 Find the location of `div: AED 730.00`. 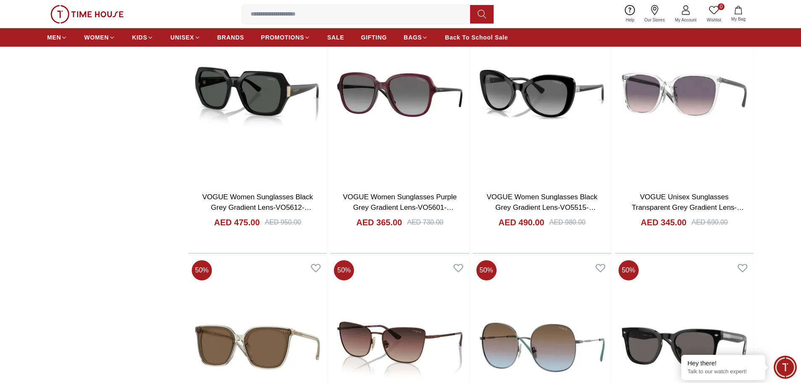

div: AED 730.00 is located at coordinates (425, 222).